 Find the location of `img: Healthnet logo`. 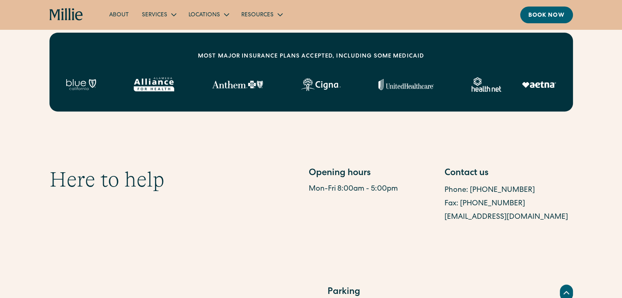

img: Healthnet logo is located at coordinates (486, 85).